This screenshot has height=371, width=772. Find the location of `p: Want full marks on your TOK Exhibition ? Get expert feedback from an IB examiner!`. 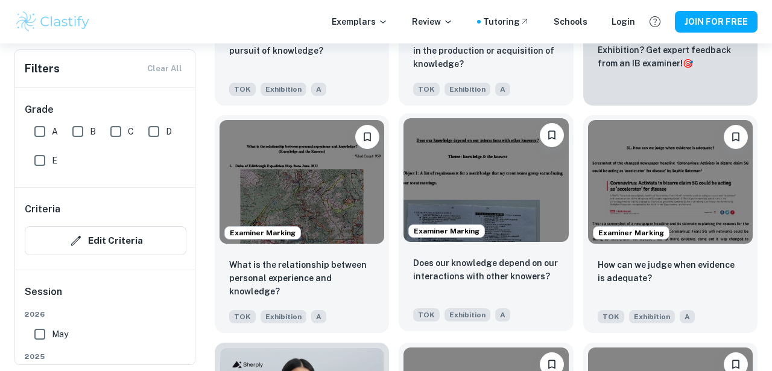

p: Want full marks on your TOK Exhibition ? Get expert feedback from an IB examiner! is located at coordinates (670, 50).